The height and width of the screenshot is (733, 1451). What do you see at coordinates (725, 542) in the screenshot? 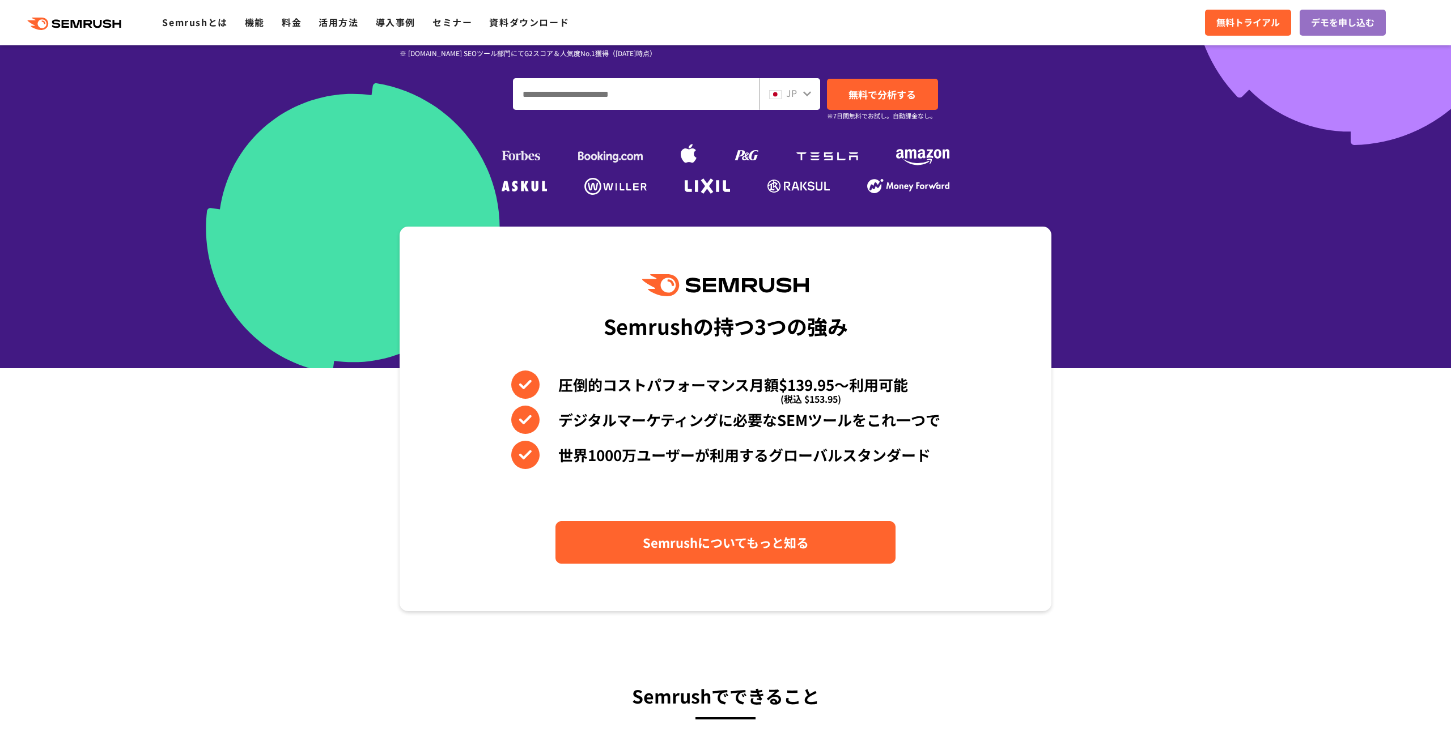
I see `a: Semrushについてもっと知る` at bounding box center [725, 542].